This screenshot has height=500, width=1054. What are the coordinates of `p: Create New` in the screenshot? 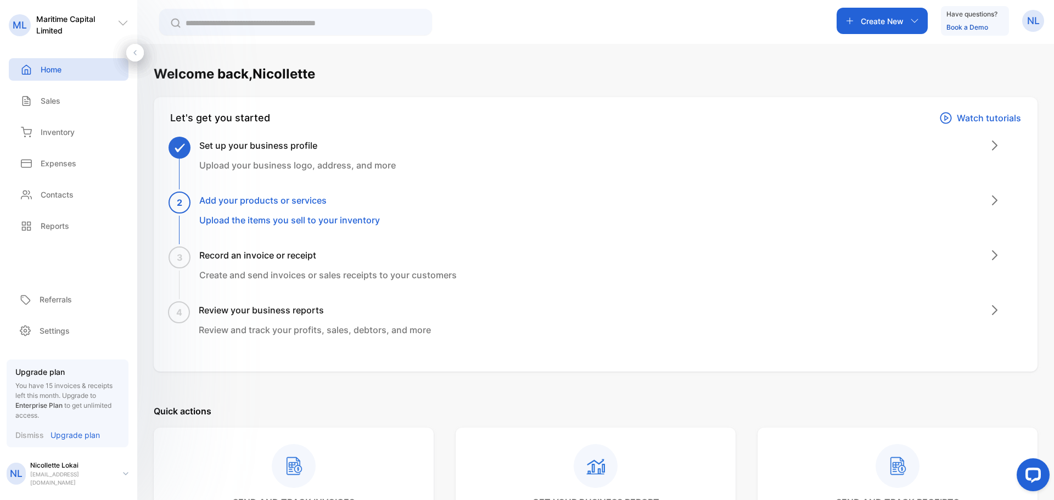 It's located at (882, 21).